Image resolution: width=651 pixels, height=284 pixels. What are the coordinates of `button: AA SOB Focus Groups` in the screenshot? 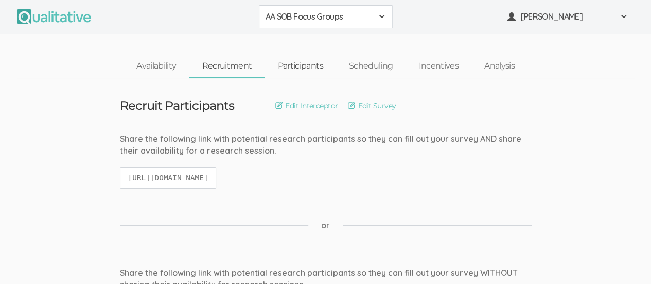 It's located at (326, 16).